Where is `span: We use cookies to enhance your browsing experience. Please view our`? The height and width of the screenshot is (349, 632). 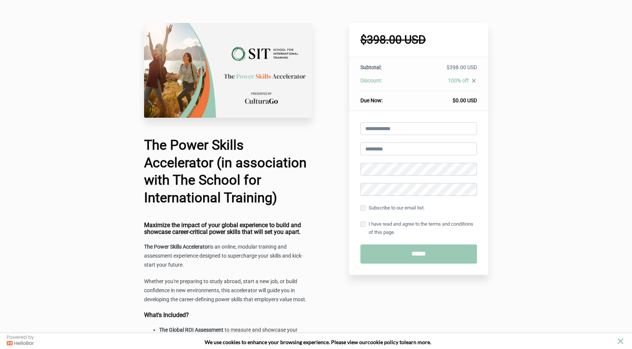 span: We use cookies to enhance your browsing experience. Please view our is located at coordinates (286, 342).